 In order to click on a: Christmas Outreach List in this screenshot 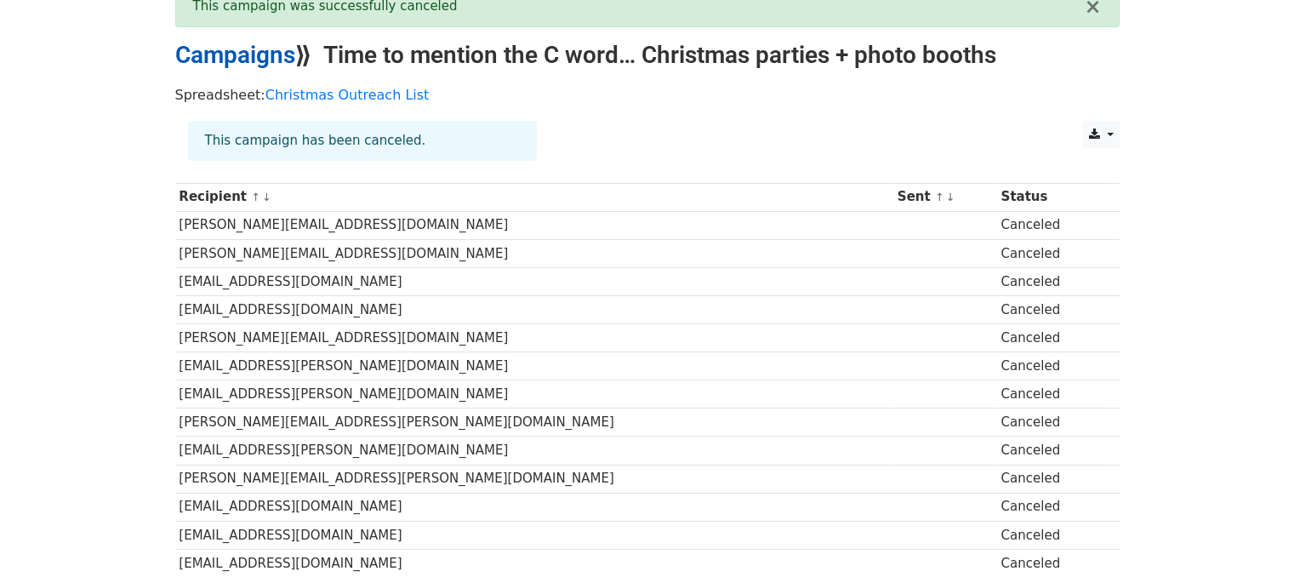, I will do `click(347, 94)`.